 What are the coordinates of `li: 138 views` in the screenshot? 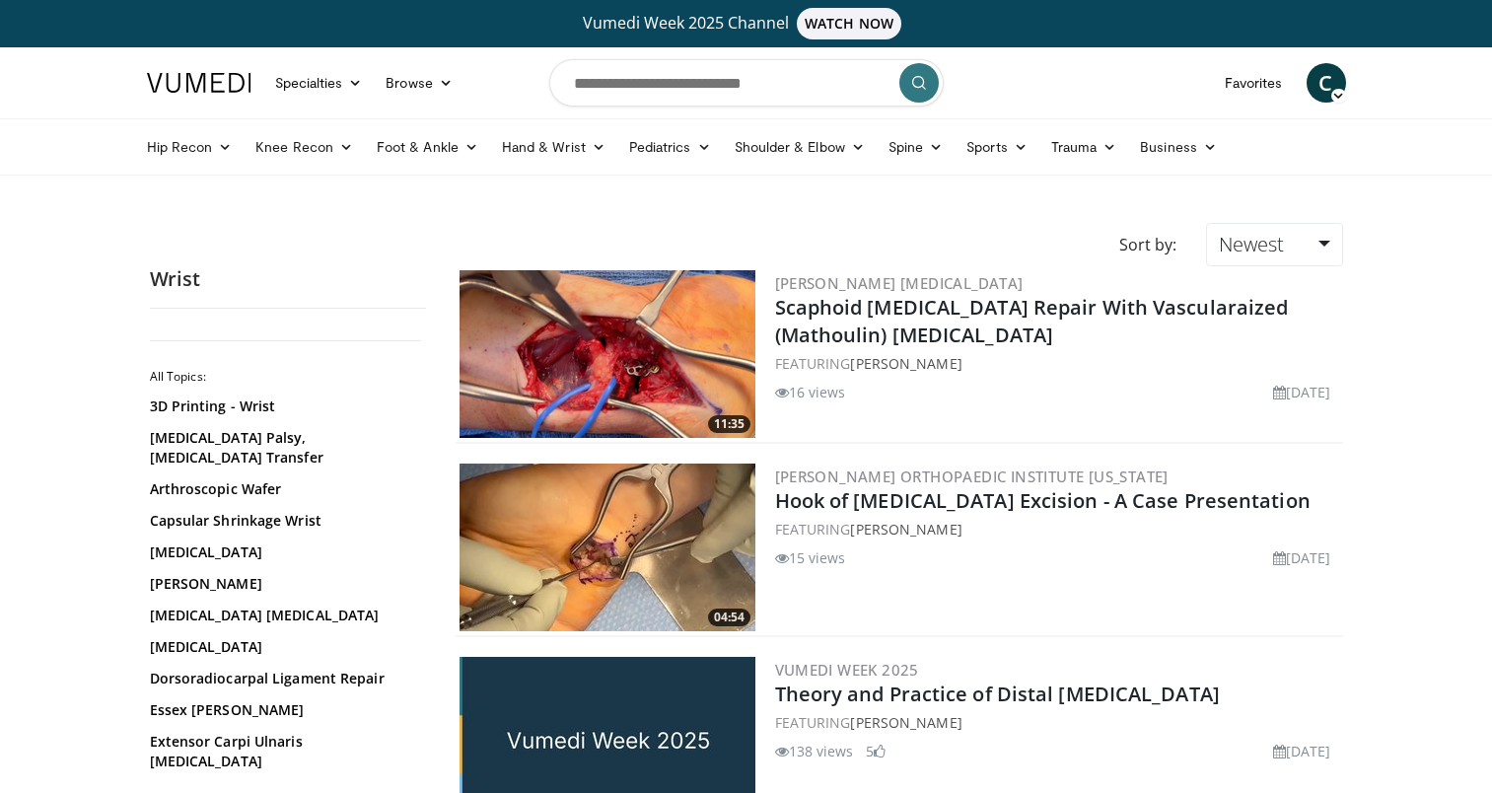 It's located at (814, 750).